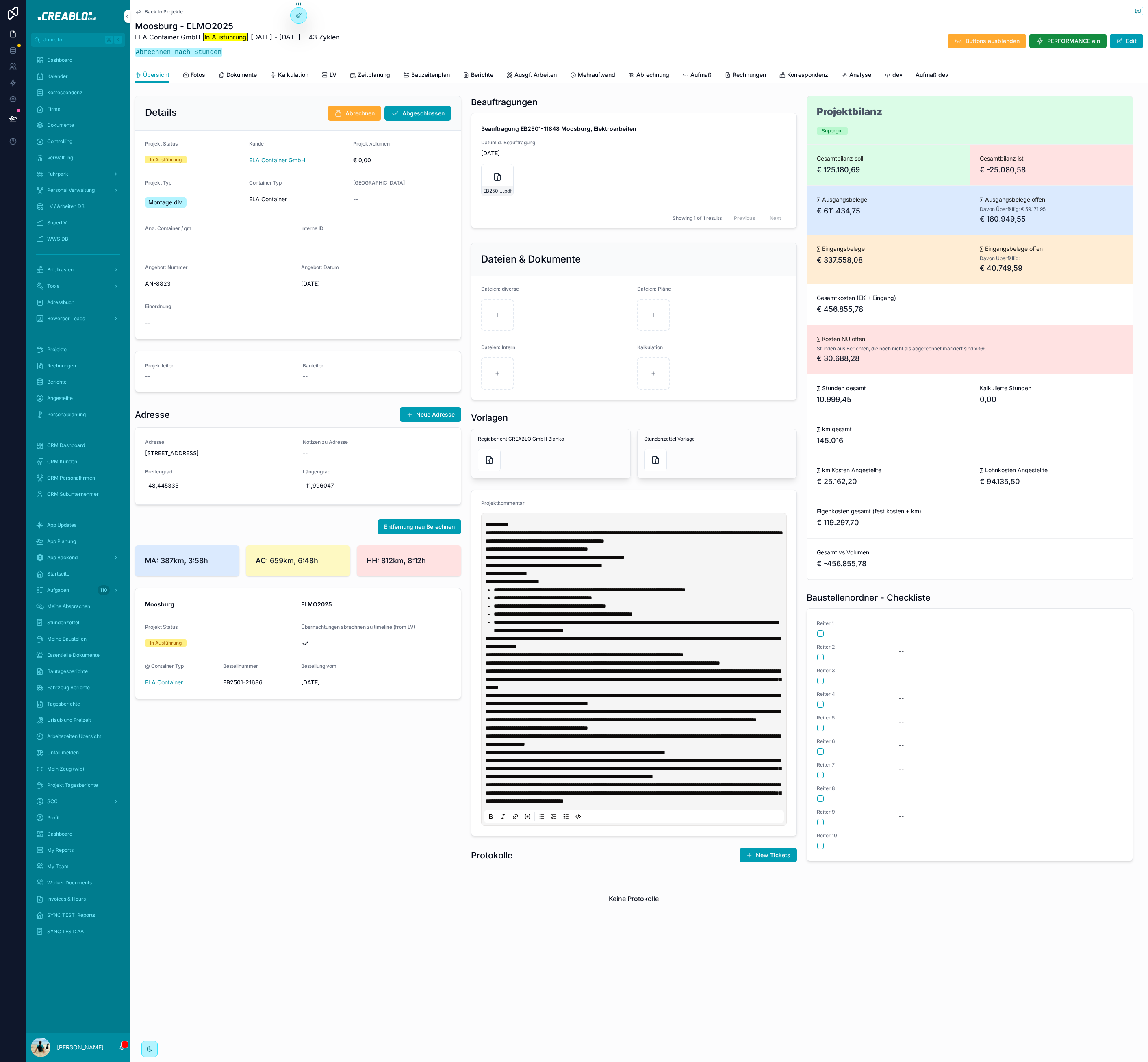  What do you see at coordinates (889, 482) in the screenshot?
I see `span: € 25.162,20` at bounding box center [889, 482].